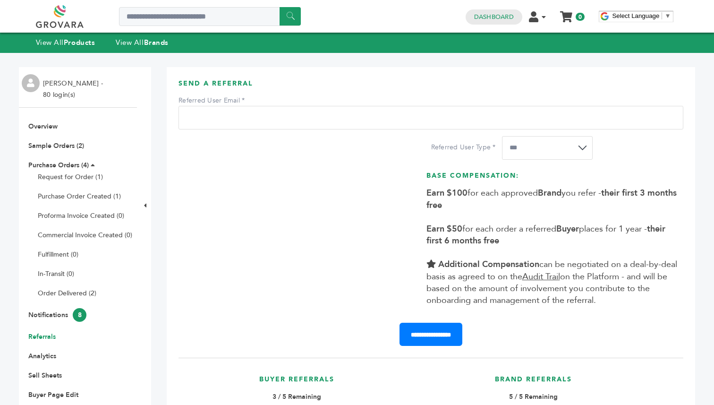  Describe the element at coordinates (42, 355) in the screenshot. I see `a: Analytics` at that location.